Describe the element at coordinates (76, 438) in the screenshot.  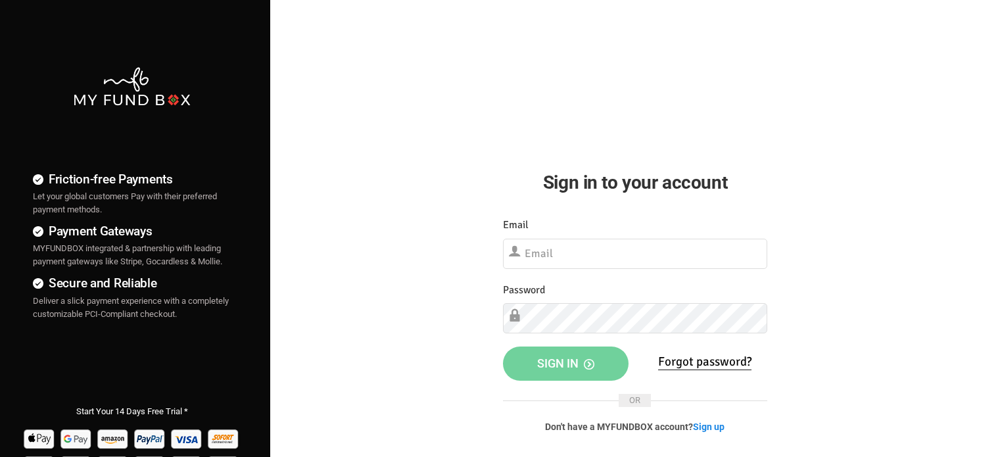
I see `img: Google Pay` at that location.